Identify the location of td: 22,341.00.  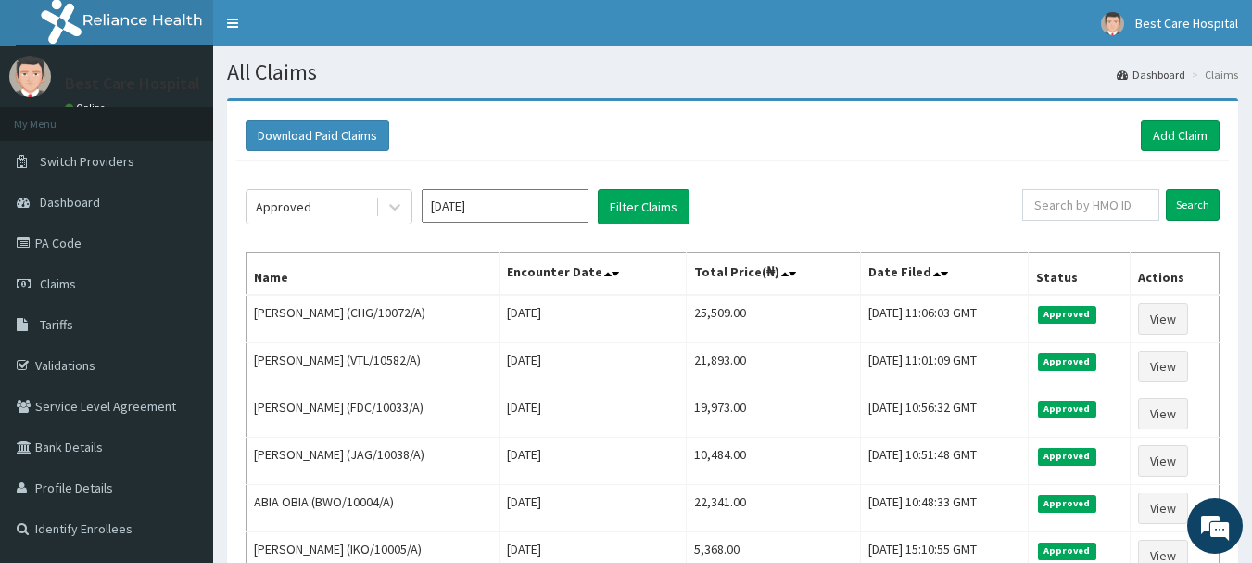
(774, 508).